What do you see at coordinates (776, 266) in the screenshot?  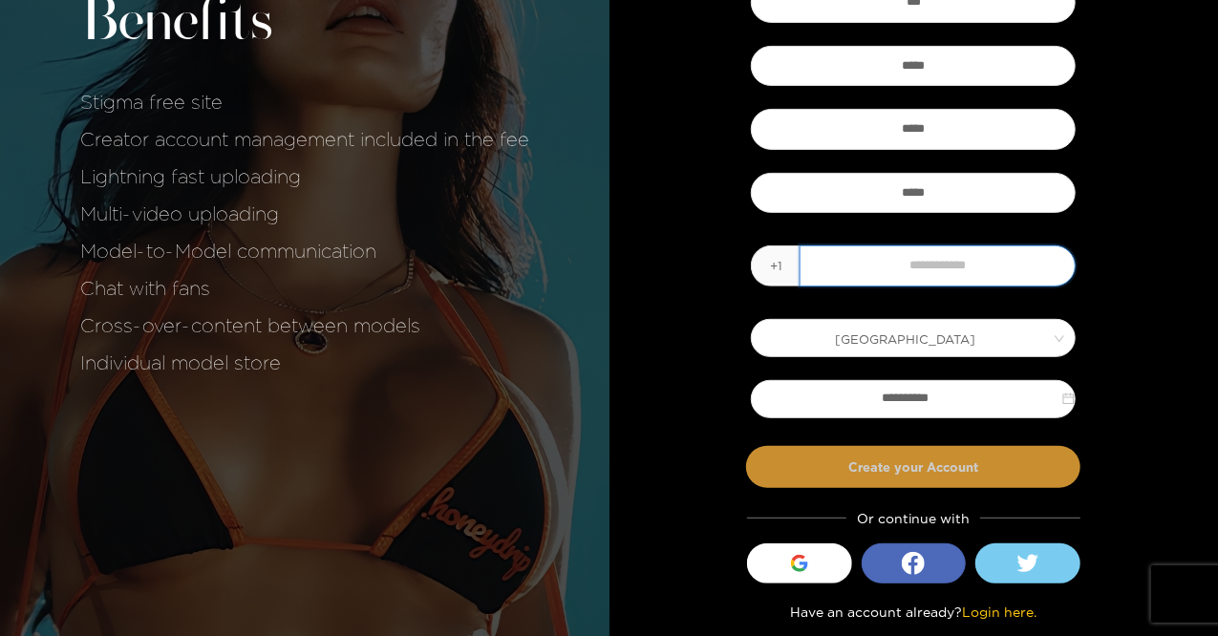 I see `span: +1` at bounding box center [776, 266].